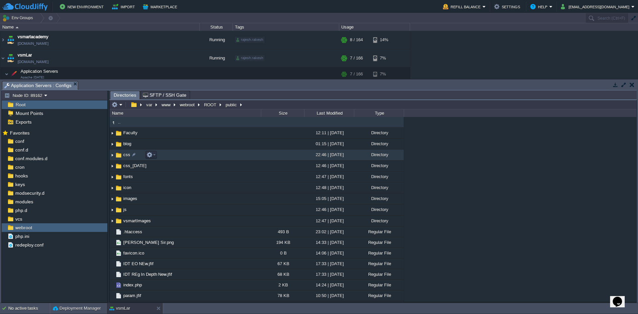  I want to click on a: images, so click(130, 198).